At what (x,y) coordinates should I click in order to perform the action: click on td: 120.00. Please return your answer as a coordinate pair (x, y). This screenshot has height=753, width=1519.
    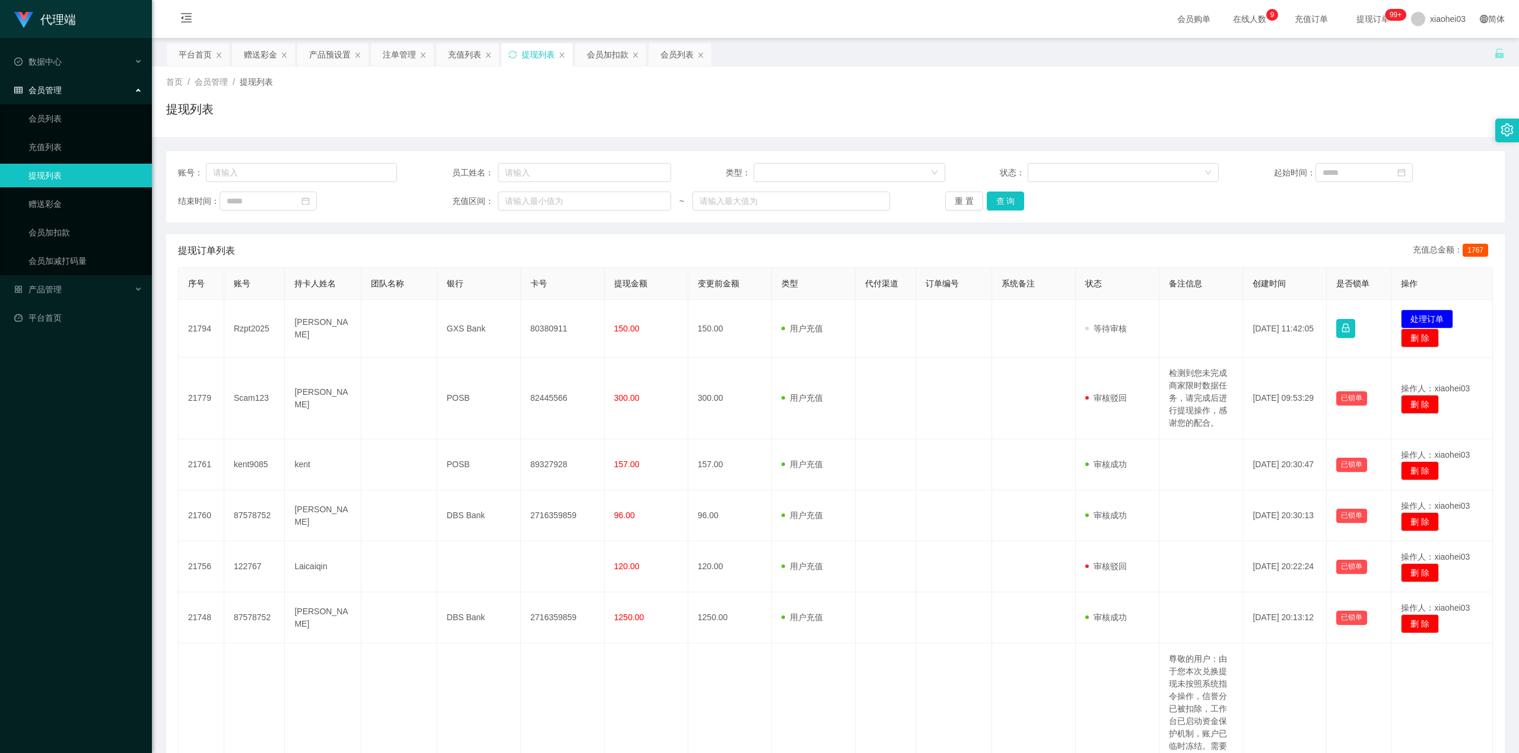
    Looking at the image, I should click on (730, 567).